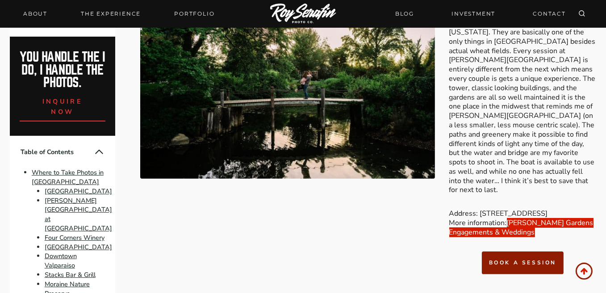  What do you see at coordinates (119, 14) in the screenshot?
I see `nav: Primary Navigation` at bounding box center [119, 14].